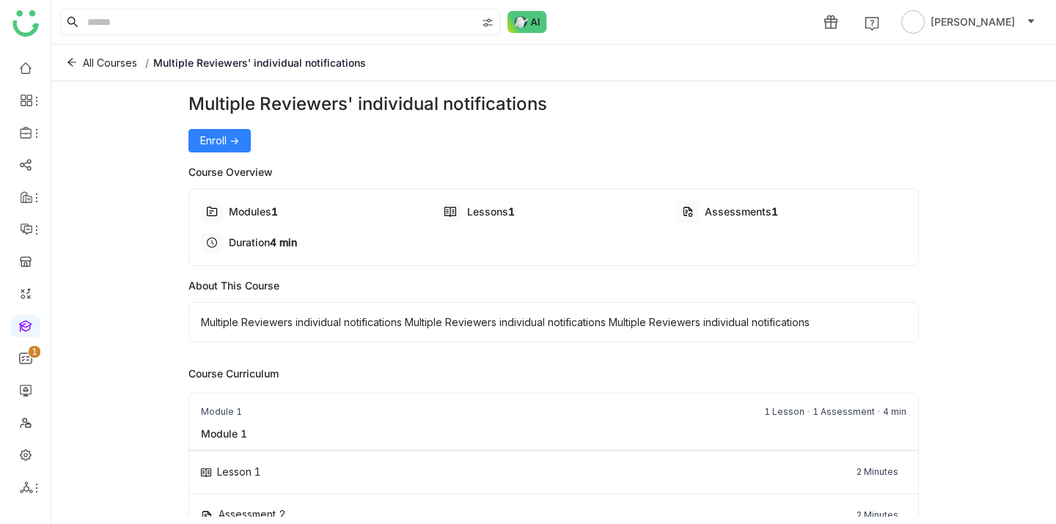  What do you see at coordinates (527, 22) in the screenshot?
I see `img: ask-buddy-normal.svg` at bounding box center [527, 22].